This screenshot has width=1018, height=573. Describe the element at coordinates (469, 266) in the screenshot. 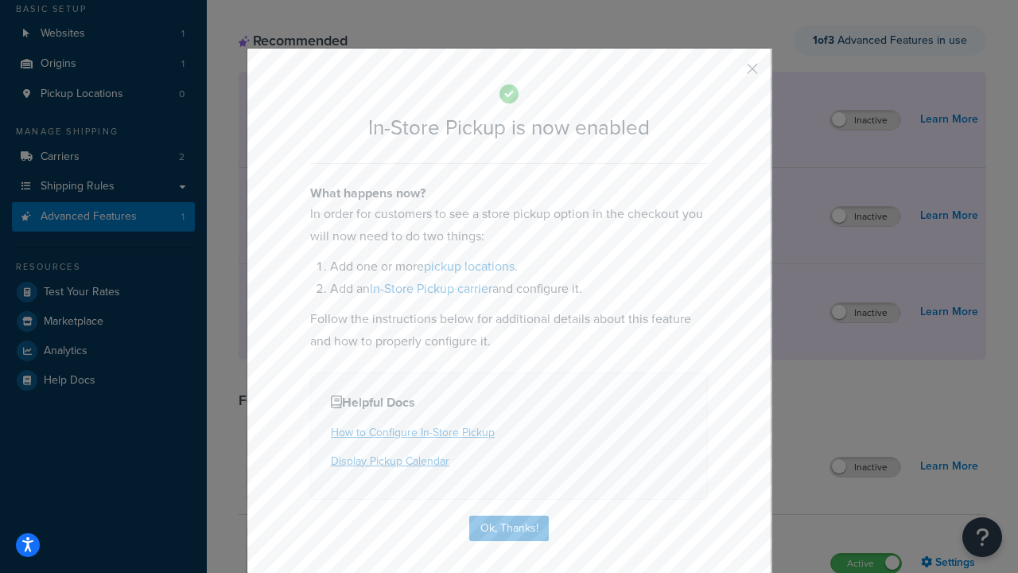

I see `a: pickup locations` at that location.